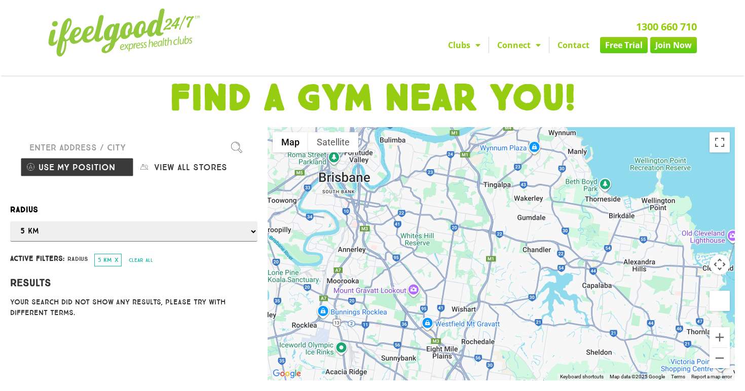 The height and width of the screenshot is (391, 745). What do you see at coordinates (77, 167) in the screenshot?
I see `button: Use my position` at bounding box center [77, 167].